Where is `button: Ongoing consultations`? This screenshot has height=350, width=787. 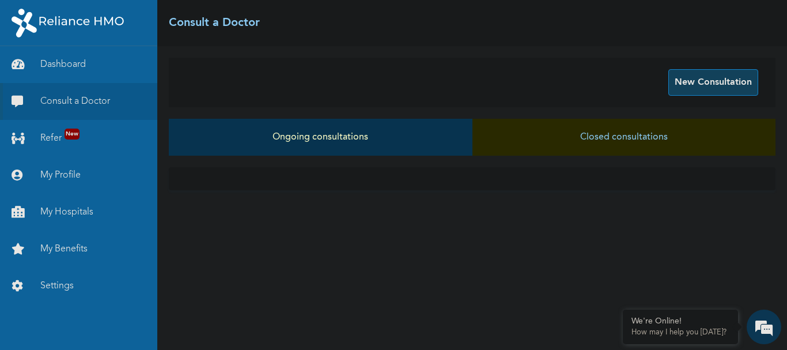
button: Ongoing consultations is located at coordinates (321, 137).